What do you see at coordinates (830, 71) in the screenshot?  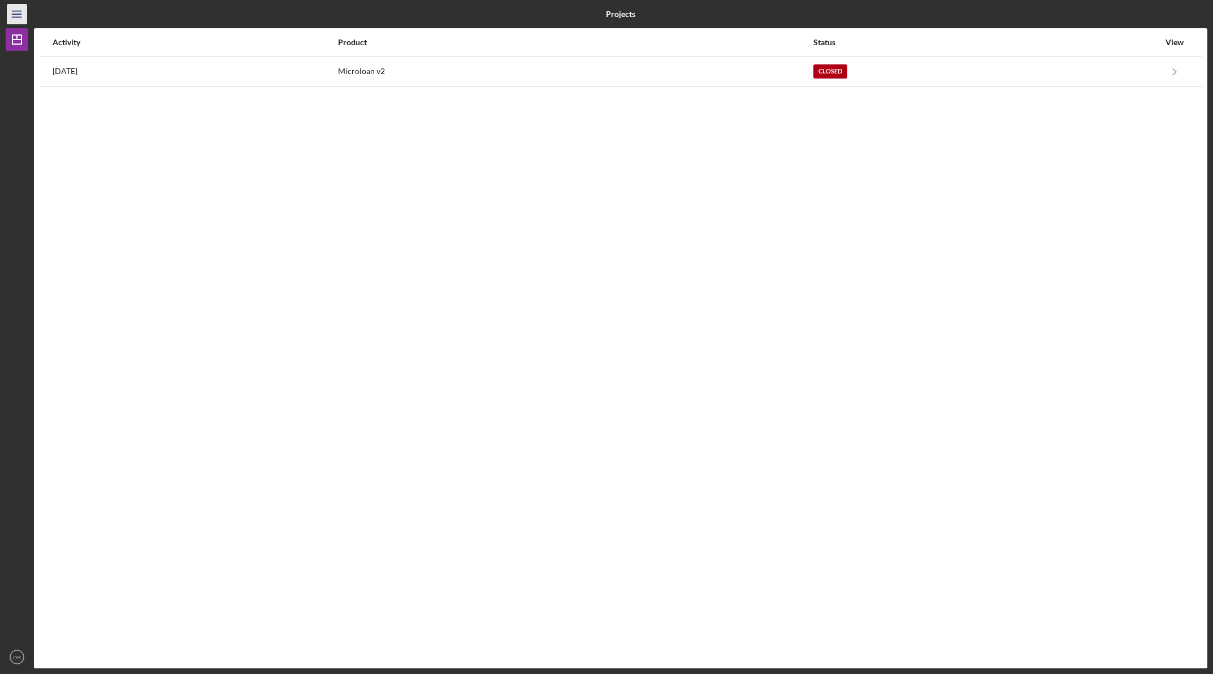 I see `div: Closed` at bounding box center [830, 71].